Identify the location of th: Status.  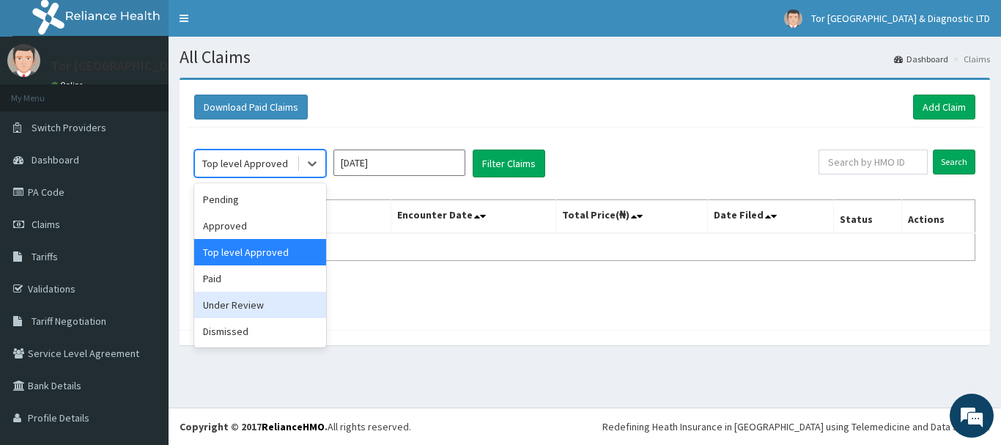
(867, 217).